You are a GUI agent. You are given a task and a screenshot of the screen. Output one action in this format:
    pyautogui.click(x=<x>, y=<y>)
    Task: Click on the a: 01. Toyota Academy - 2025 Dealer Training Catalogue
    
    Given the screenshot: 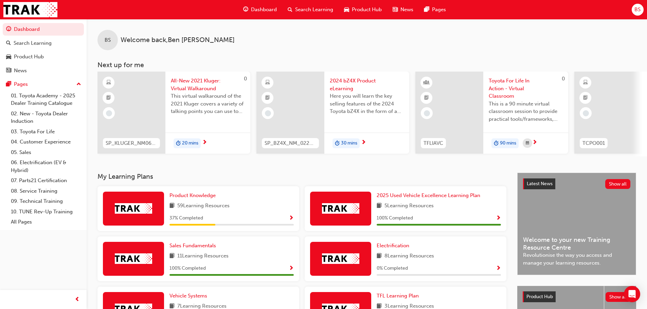 What is the action you would take?
    pyautogui.click(x=46, y=99)
    